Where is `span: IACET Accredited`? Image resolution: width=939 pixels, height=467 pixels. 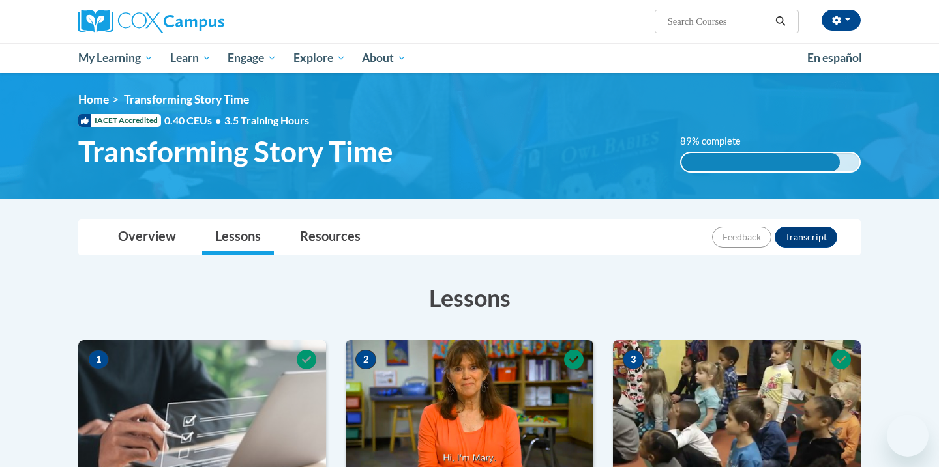 span: IACET Accredited is located at coordinates (119, 121).